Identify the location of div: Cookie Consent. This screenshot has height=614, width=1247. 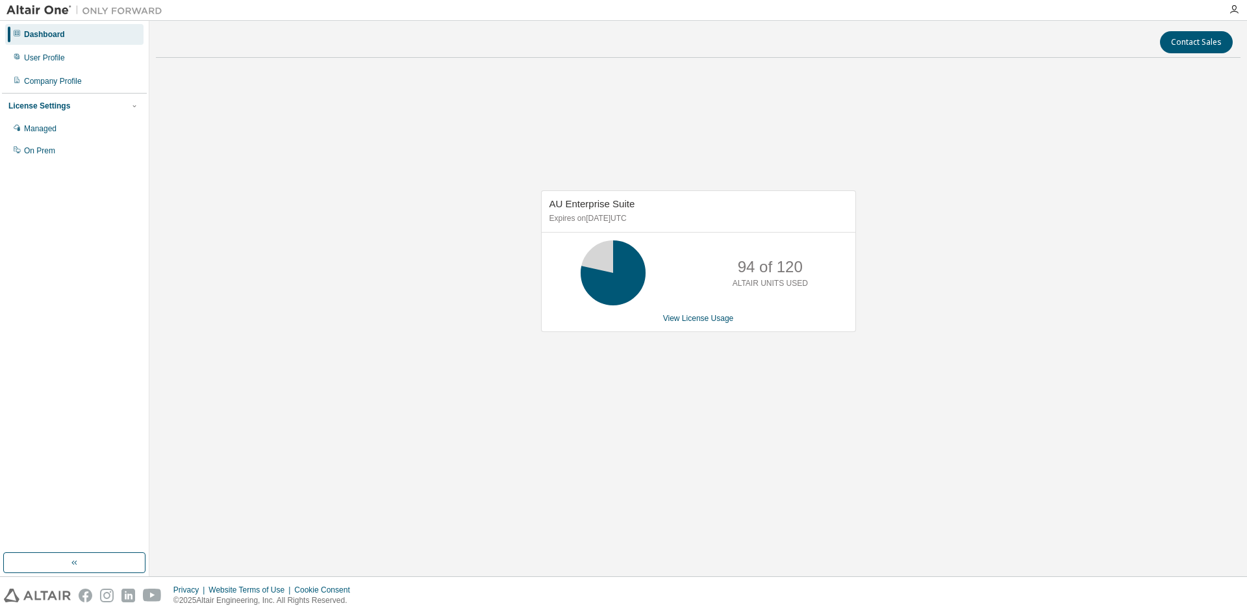
(325, 590).